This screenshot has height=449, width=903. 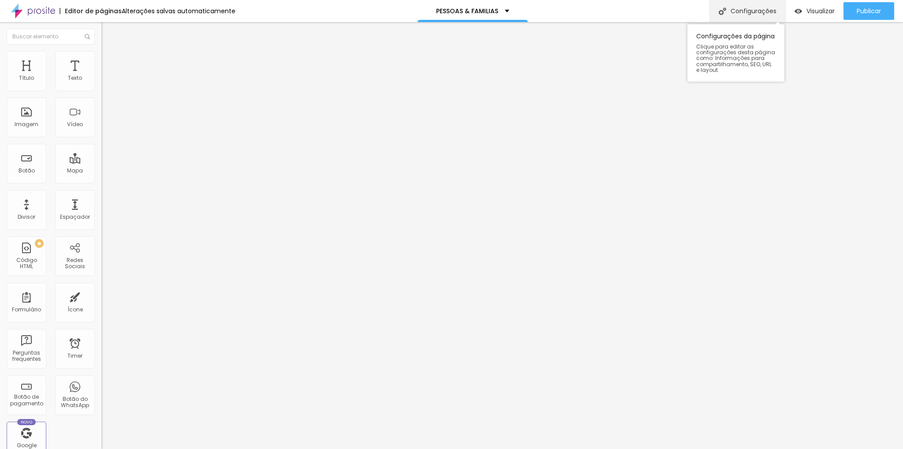 I want to click on div: Botão, so click(x=26, y=171).